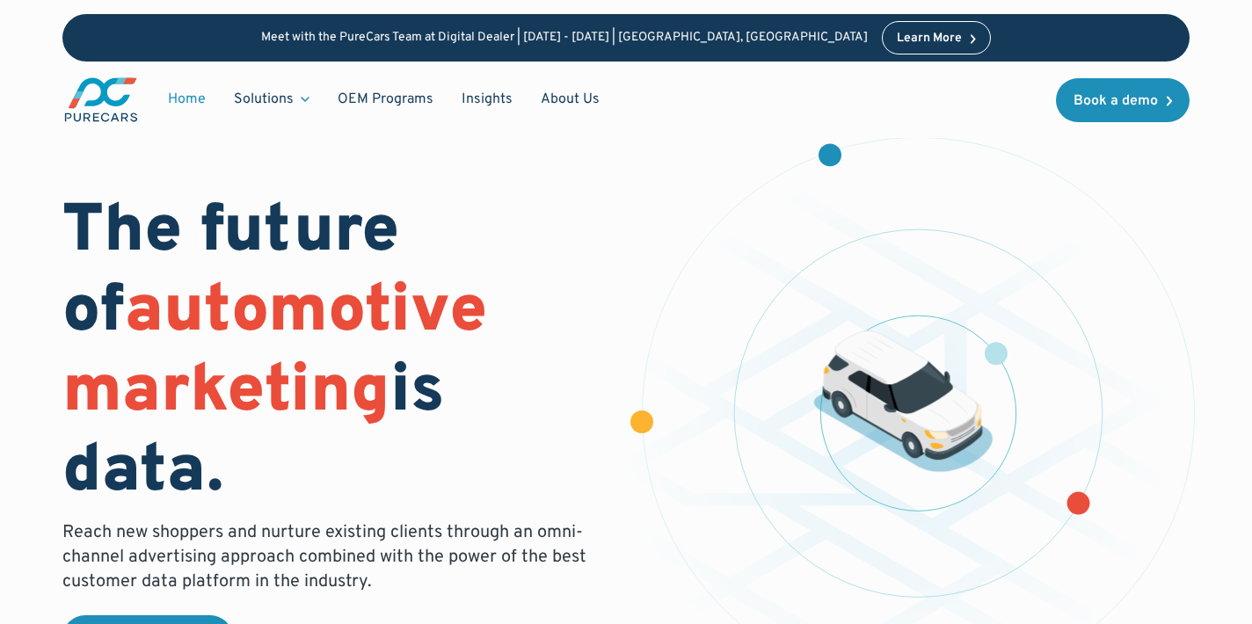 Image resolution: width=1252 pixels, height=624 pixels. I want to click on a: main, so click(101, 99).